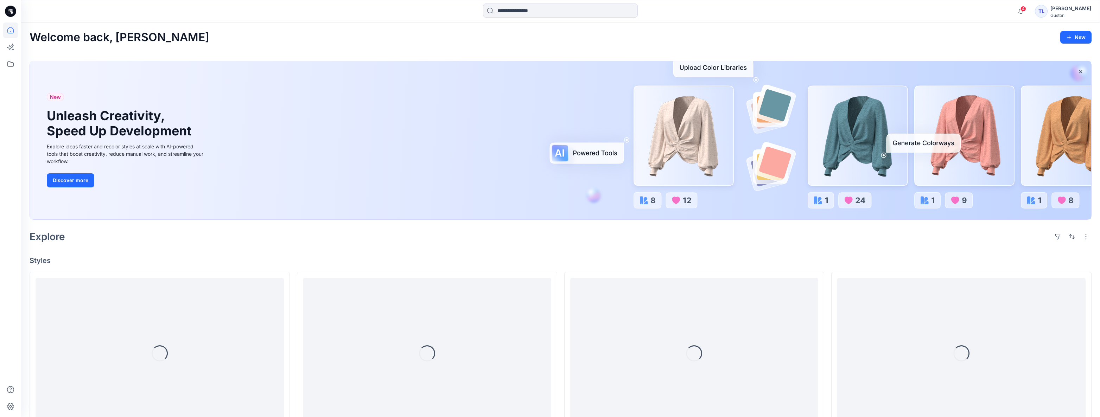 The height and width of the screenshot is (417, 1100). Describe the element at coordinates (70, 180) in the screenshot. I see `button: Discover more` at that location.